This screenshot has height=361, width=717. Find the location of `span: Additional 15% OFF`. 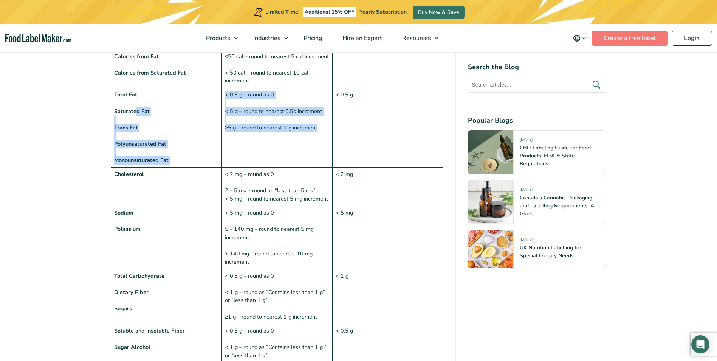

span: Additional 15% OFF is located at coordinates (329, 12).